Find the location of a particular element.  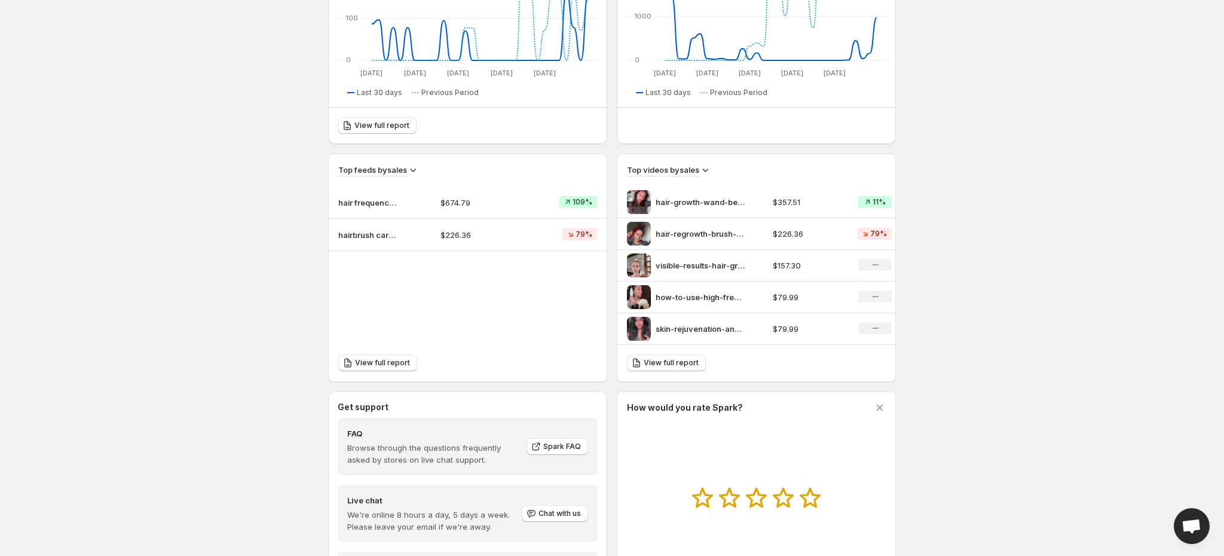

img: hair-regrowth-brush-red-therapy-revivroot is located at coordinates (639, 234).